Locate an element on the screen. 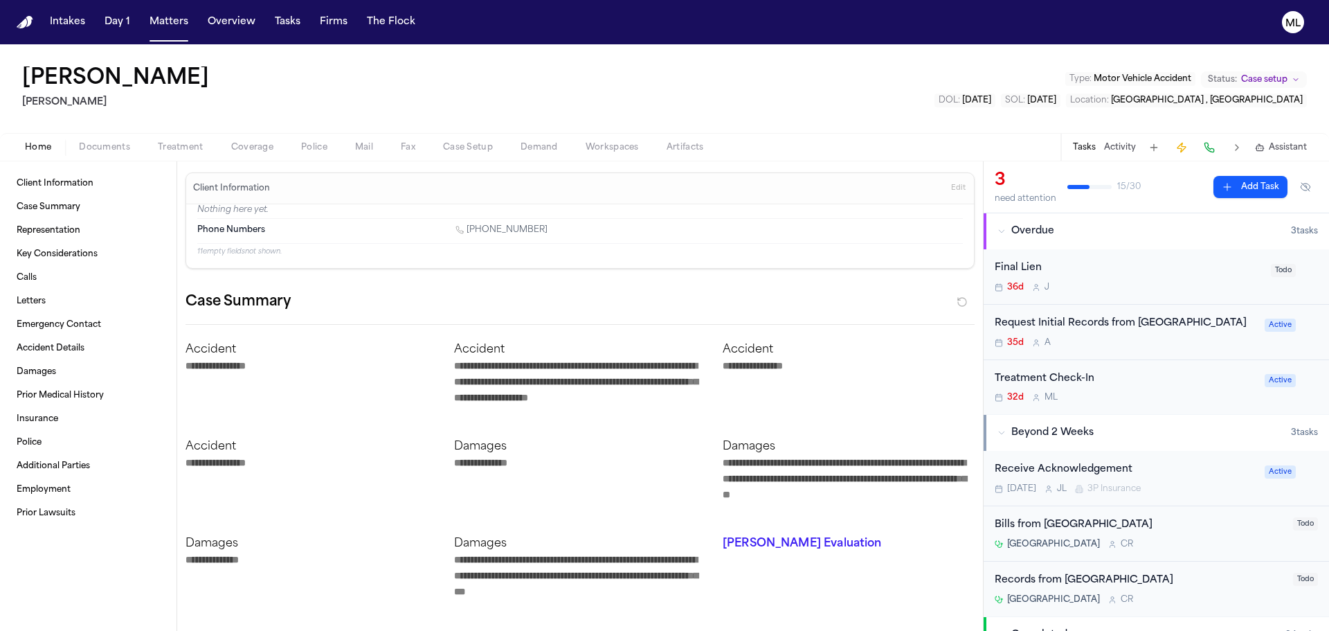 This screenshot has width=1329, height=631. a: Key Considerations is located at coordinates (88, 254).